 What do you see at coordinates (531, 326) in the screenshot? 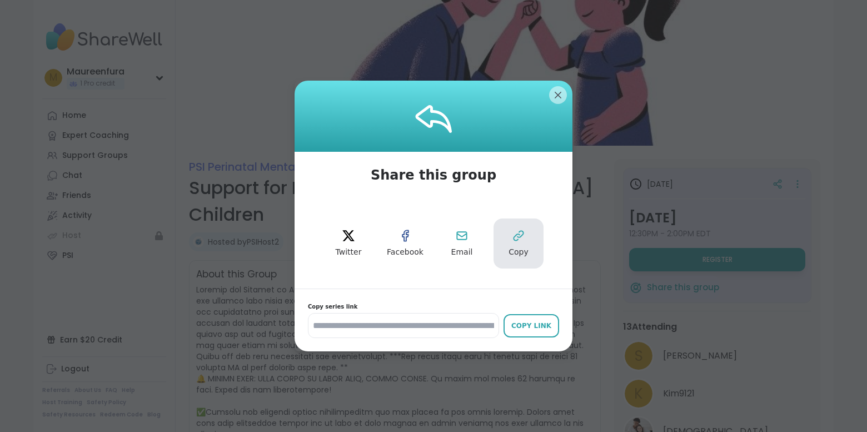
I see `button: Copy Link` at bounding box center [531, 326].